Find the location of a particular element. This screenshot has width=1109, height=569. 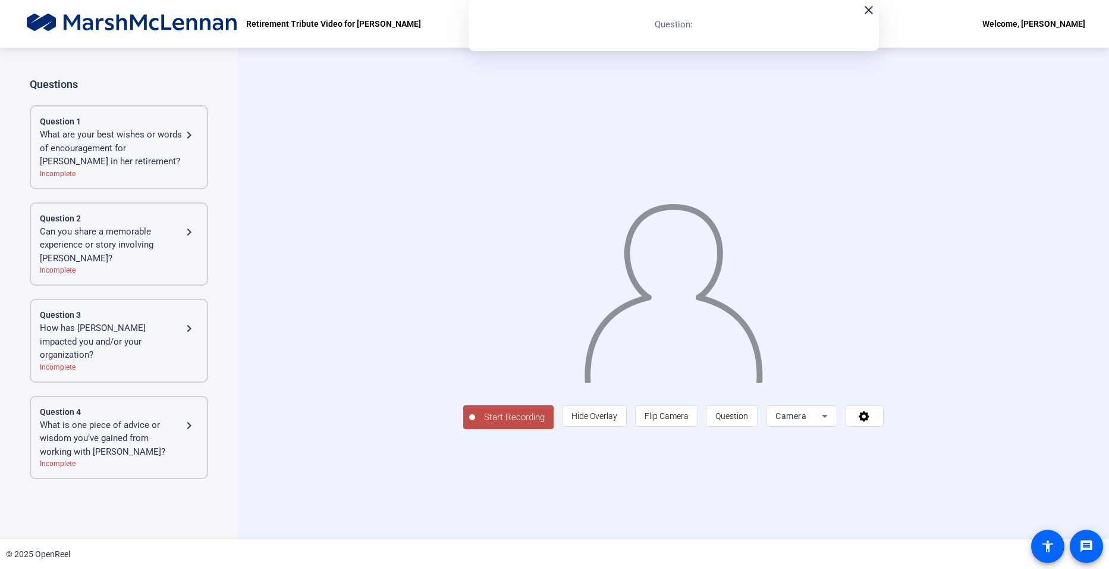

span: Flip Camera is located at coordinates (667, 416).